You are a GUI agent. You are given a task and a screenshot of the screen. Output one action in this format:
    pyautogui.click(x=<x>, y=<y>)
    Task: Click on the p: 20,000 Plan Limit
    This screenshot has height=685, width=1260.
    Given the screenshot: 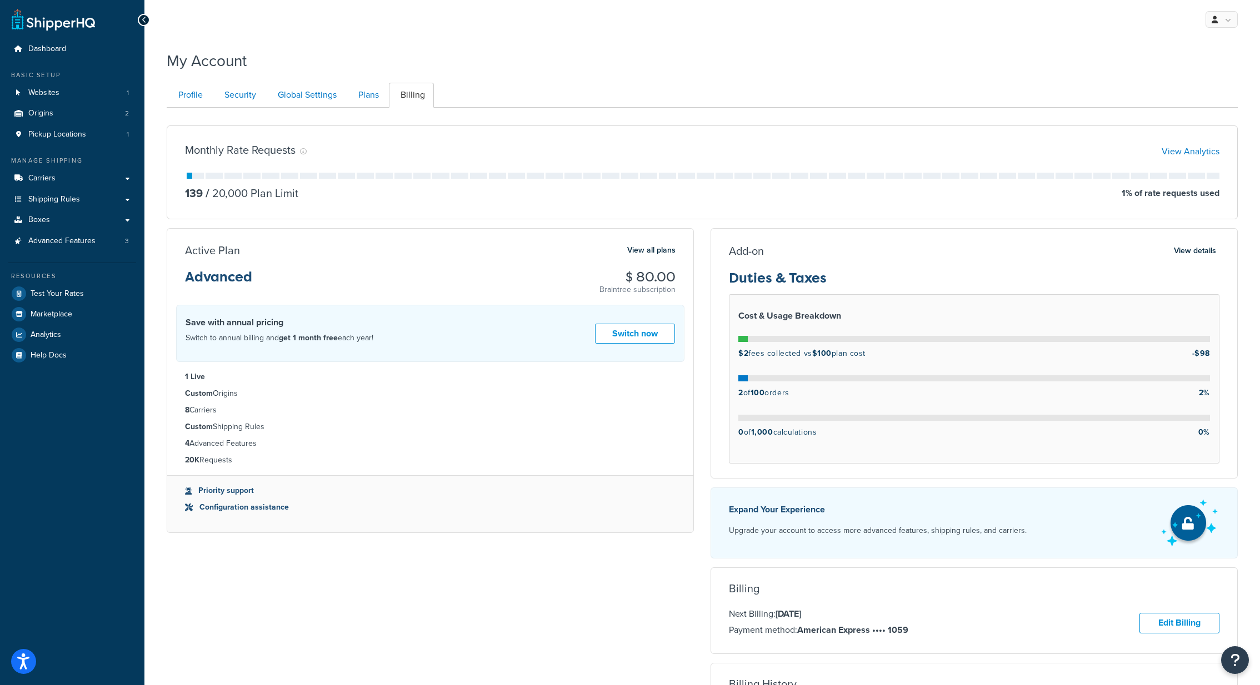 What is the action you would take?
    pyautogui.click(x=251, y=193)
    